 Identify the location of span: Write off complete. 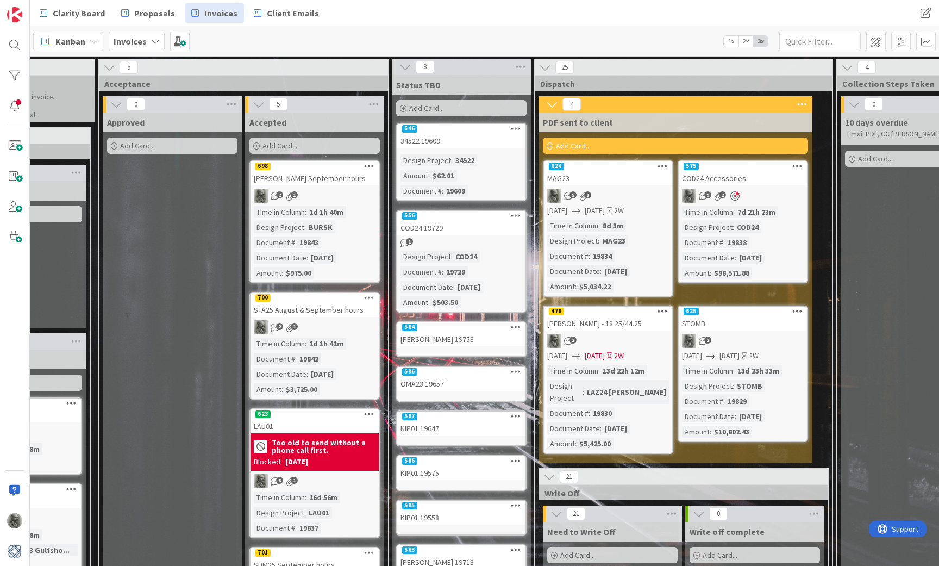
(727, 531).